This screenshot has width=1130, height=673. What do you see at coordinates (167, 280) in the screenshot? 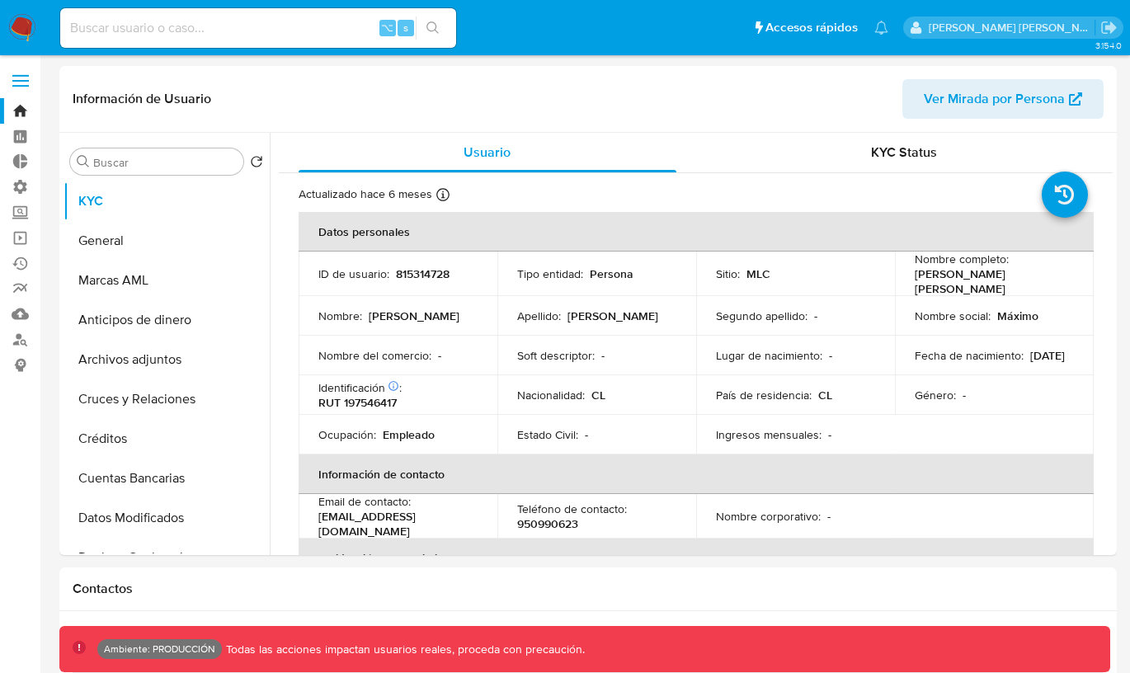
I see `button: Marcas AML` at bounding box center [167, 280].